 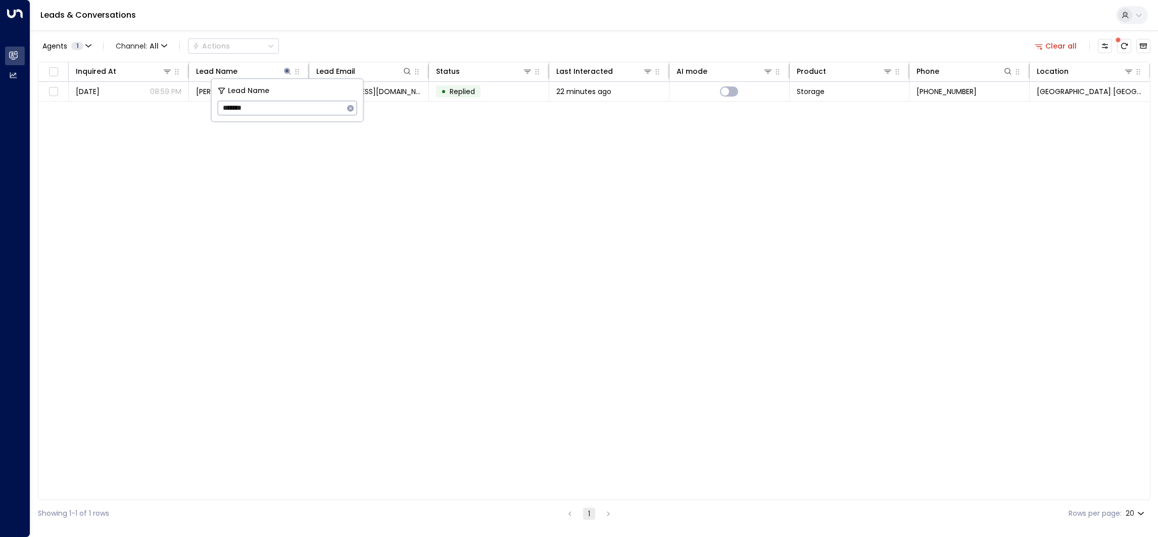 I want to click on button: Agents1, so click(x=66, y=46).